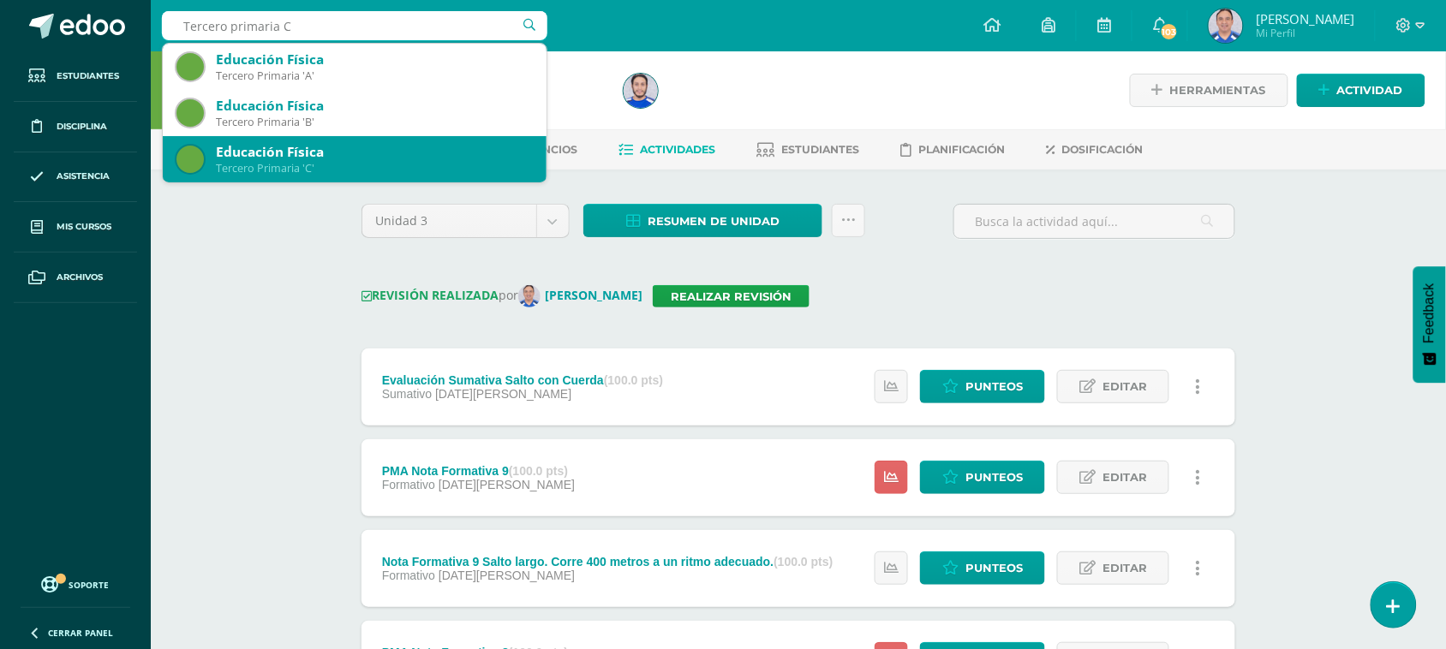 The width and height of the screenshot is (1446, 649). I want to click on div: Tercero Primaria 'C', so click(374, 168).